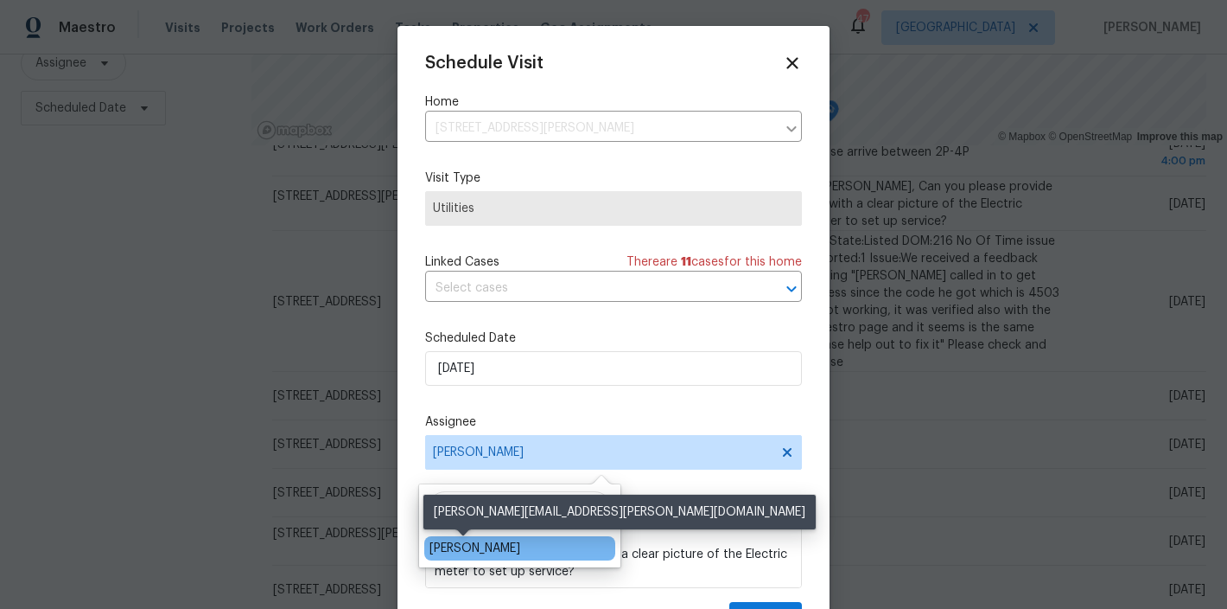  I want to click on label: Scheduled Date, so click(614, 338).